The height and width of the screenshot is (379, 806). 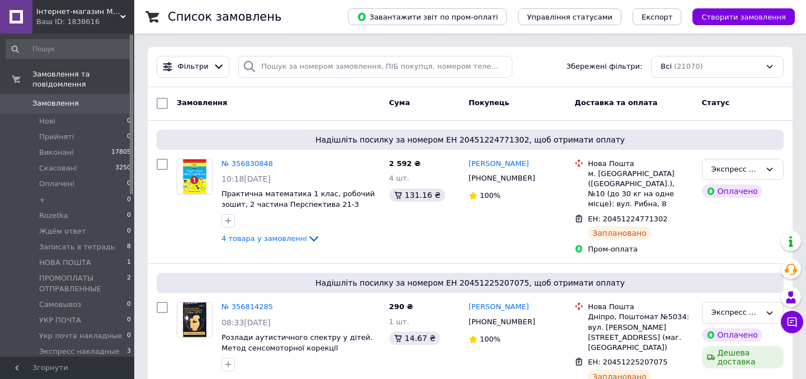 What do you see at coordinates (400, 178) in the screenshot?
I see `span: 4 шт.` at bounding box center [400, 178].